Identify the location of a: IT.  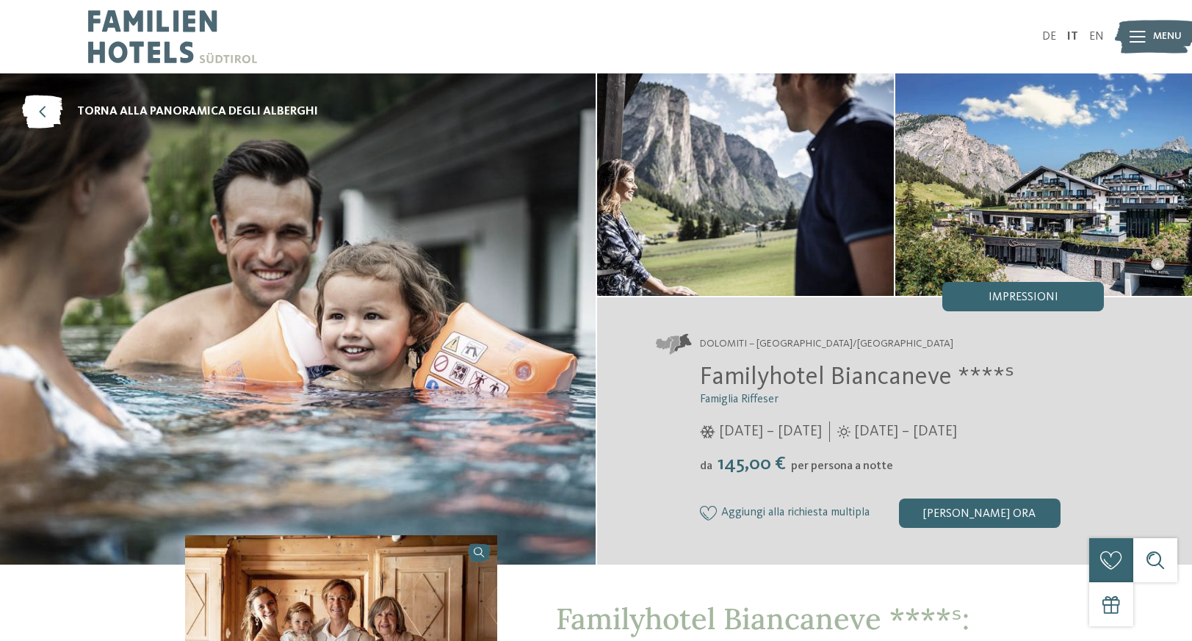
(1073, 37).